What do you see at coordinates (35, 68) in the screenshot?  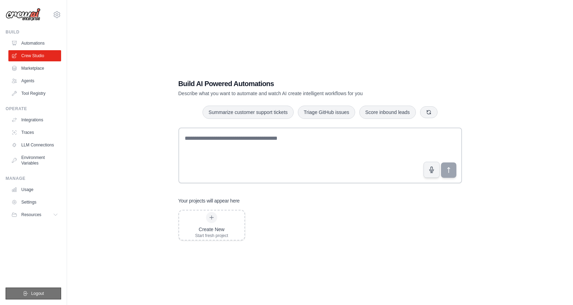 I see `a: Marketplace` at bounding box center [35, 68].